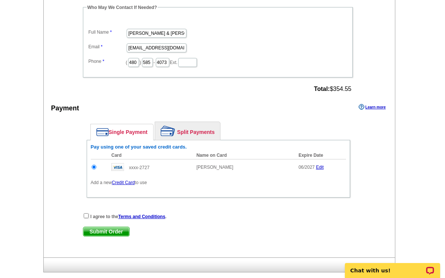 This screenshot has width=445, height=278. Describe the element at coordinates (188, 131) in the screenshot. I see `a: Split Payments` at that location.